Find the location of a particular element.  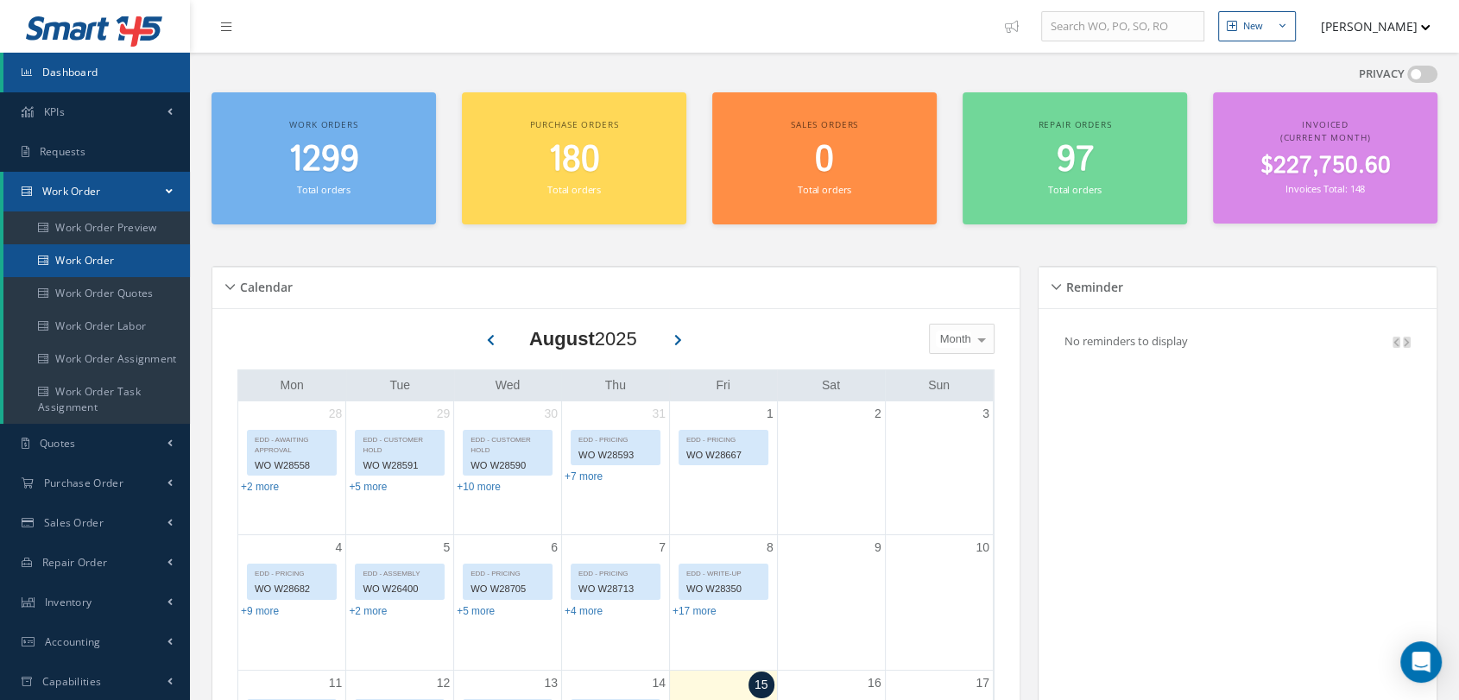

div: WO W28713 is located at coordinates (616, 589).